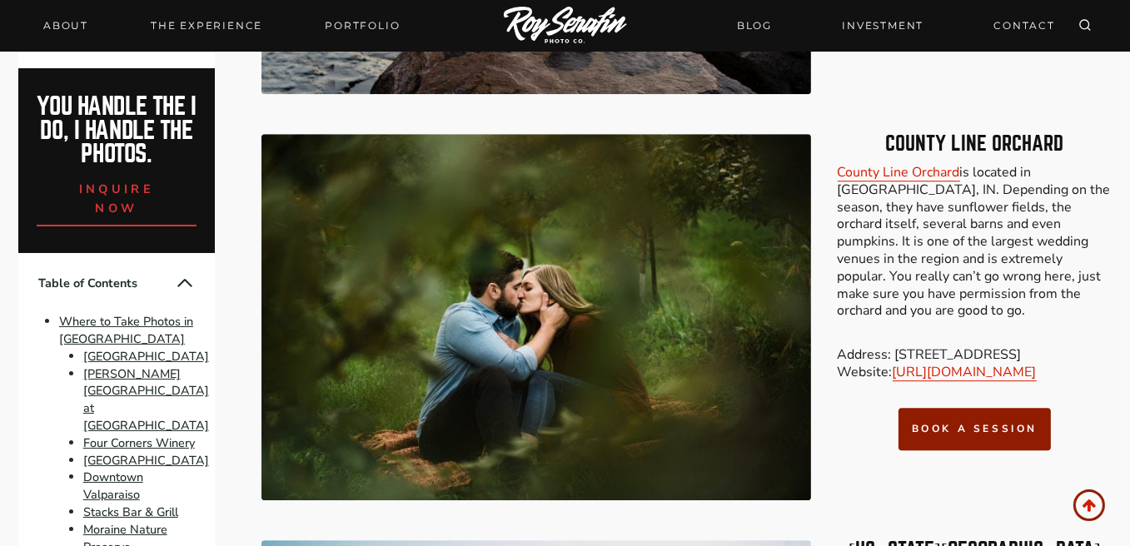 This screenshot has height=546, width=1130. What do you see at coordinates (535, 317) in the screenshot?
I see `img: Where to take Engagement Photos in Northwest Indiana 11` at bounding box center [535, 317].